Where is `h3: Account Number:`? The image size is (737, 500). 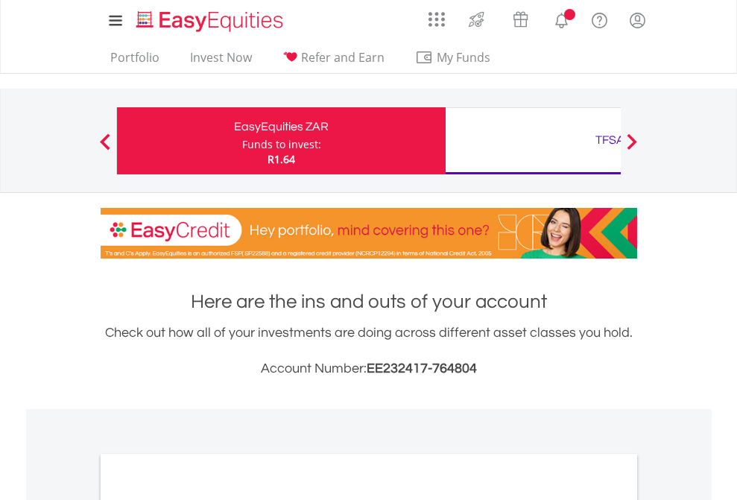 h3: Account Number: is located at coordinates (369, 369).